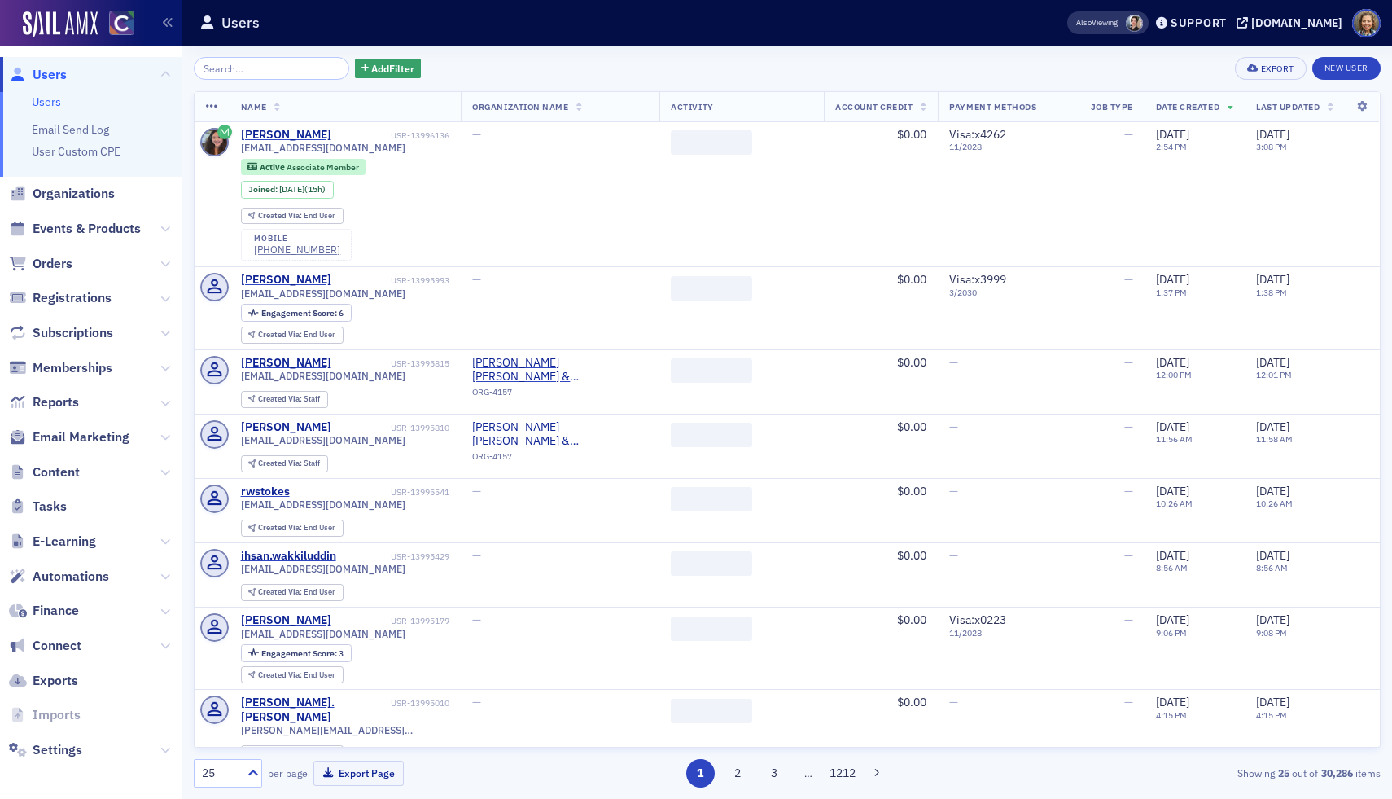  What do you see at coordinates (394, 556) in the screenshot?
I see `div: USR-13995429` at bounding box center [394, 556].